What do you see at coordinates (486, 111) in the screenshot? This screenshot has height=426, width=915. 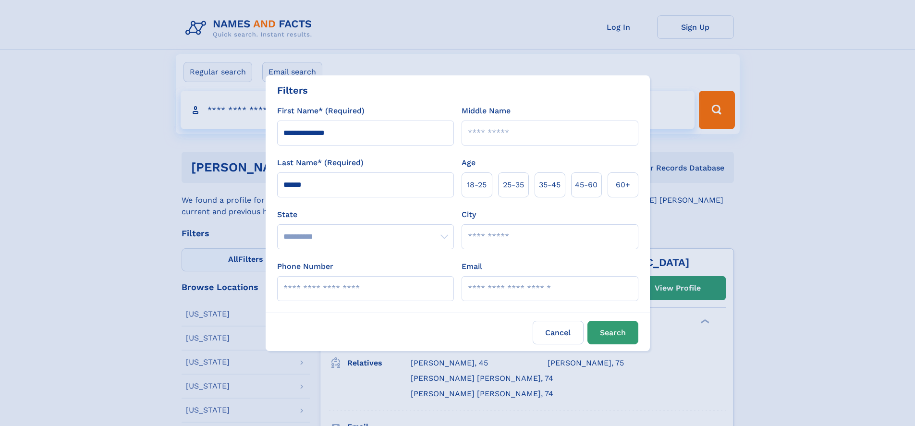 I see `label: Middle Name` at bounding box center [486, 111].